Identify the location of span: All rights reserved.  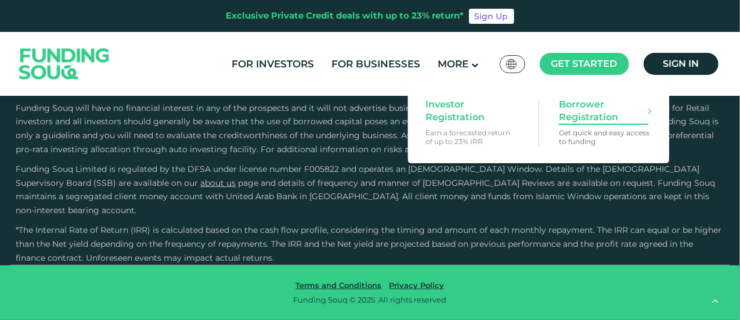
(413, 299).